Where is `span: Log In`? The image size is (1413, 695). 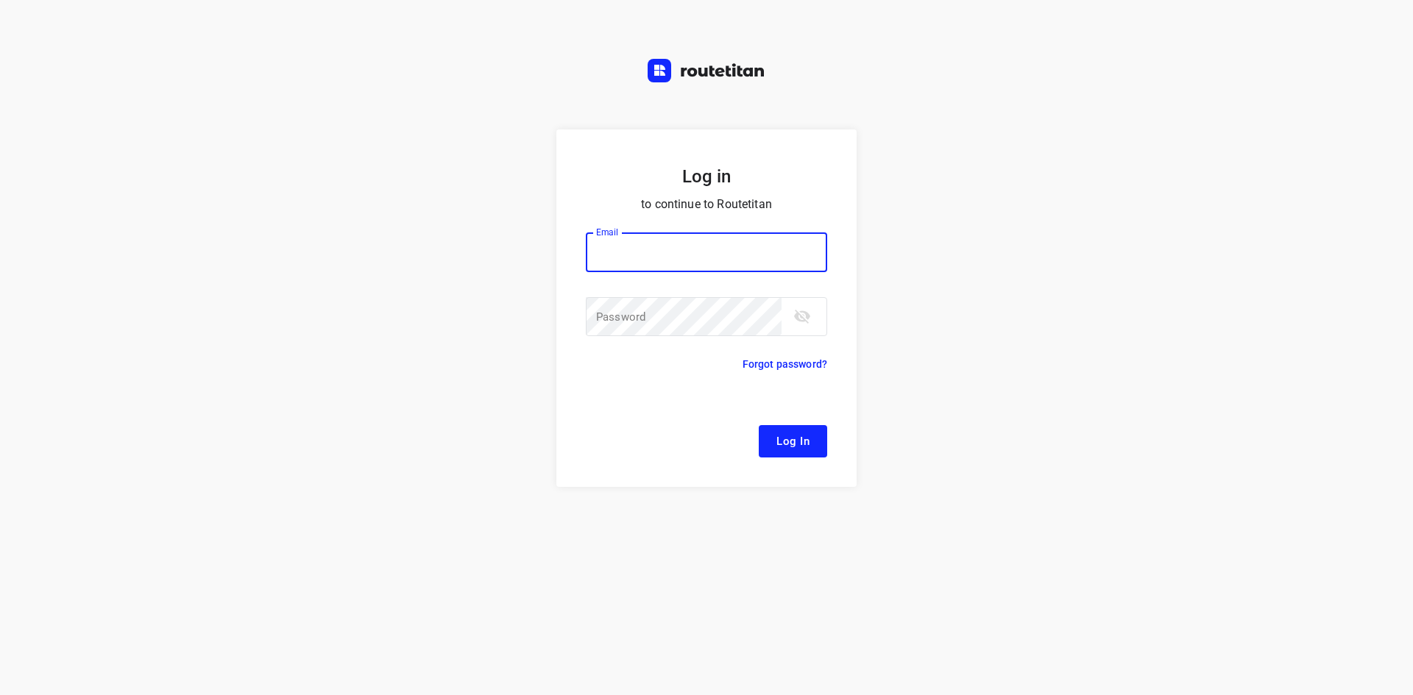 span: Log In is located at coordinates (793, 442).